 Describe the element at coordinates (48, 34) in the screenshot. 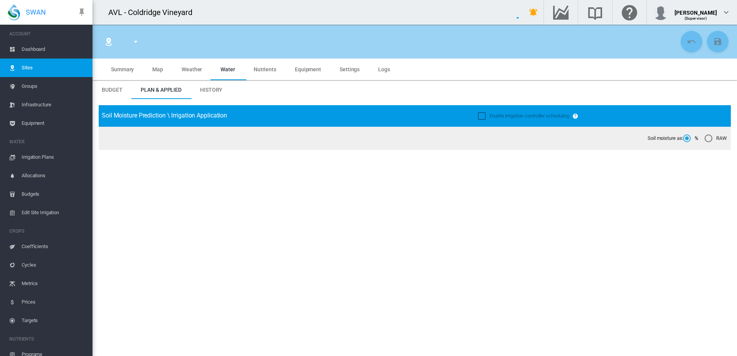

I see `span: ACCOUNT` at that location.